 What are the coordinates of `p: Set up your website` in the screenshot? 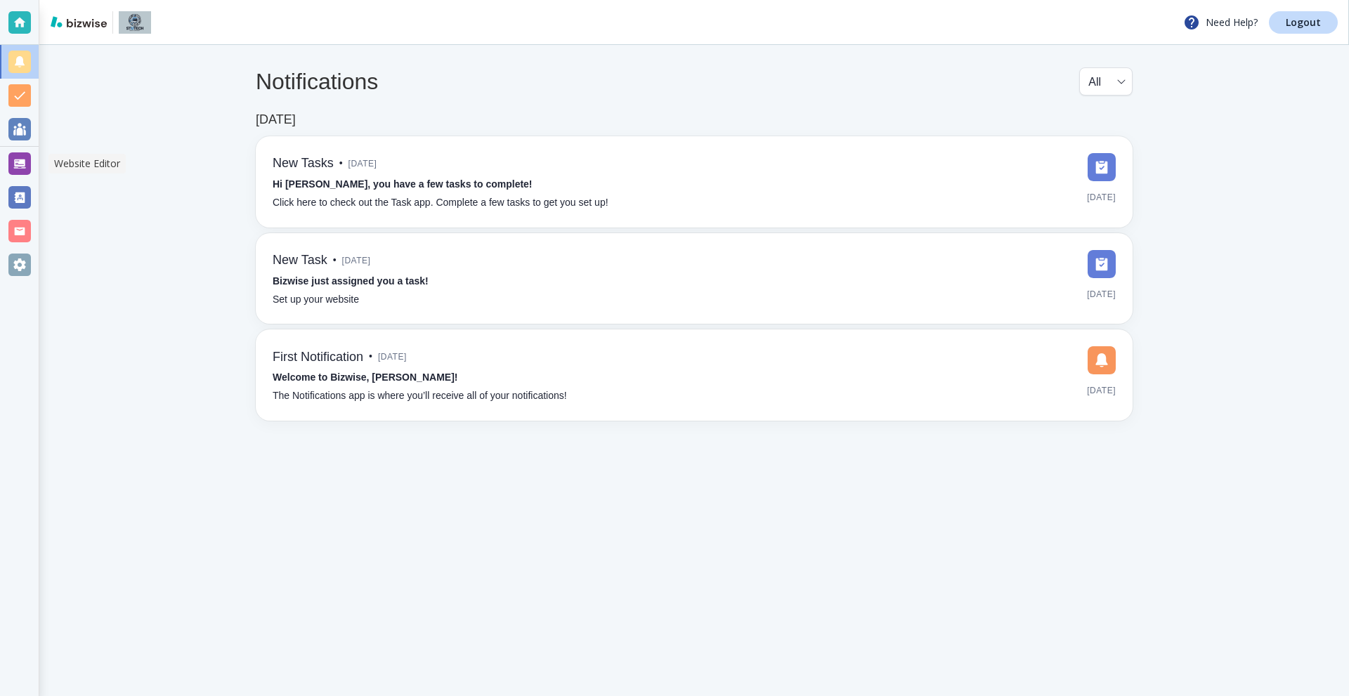 It's located at (315, 300).